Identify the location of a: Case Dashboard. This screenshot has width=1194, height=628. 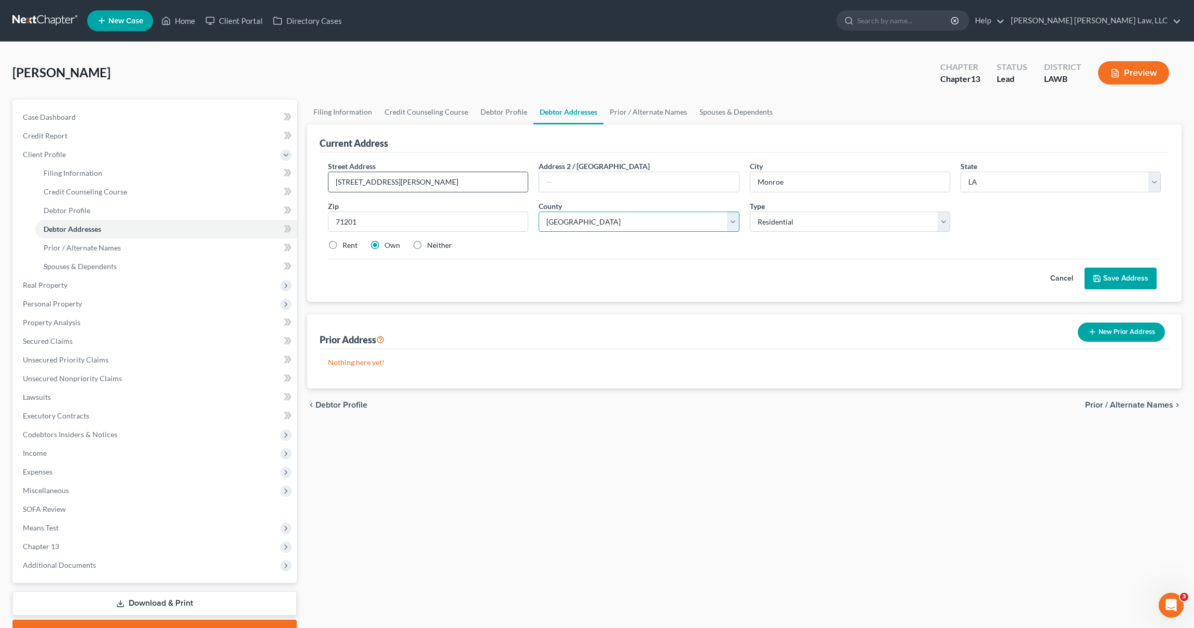
(156, 117).